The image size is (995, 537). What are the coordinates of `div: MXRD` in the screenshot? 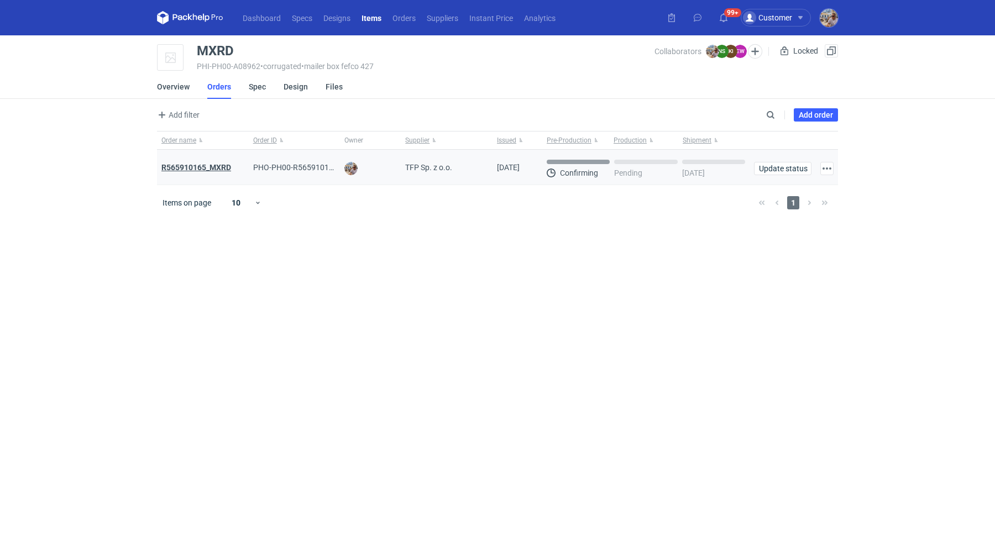 It's located at (215, 51).